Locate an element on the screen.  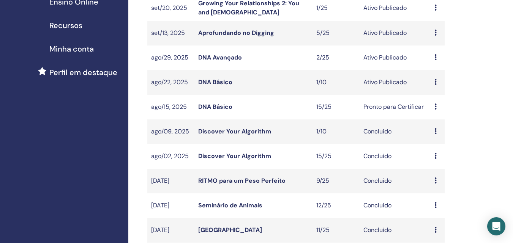
td: 9/25 is located at coordinates (336, 181).